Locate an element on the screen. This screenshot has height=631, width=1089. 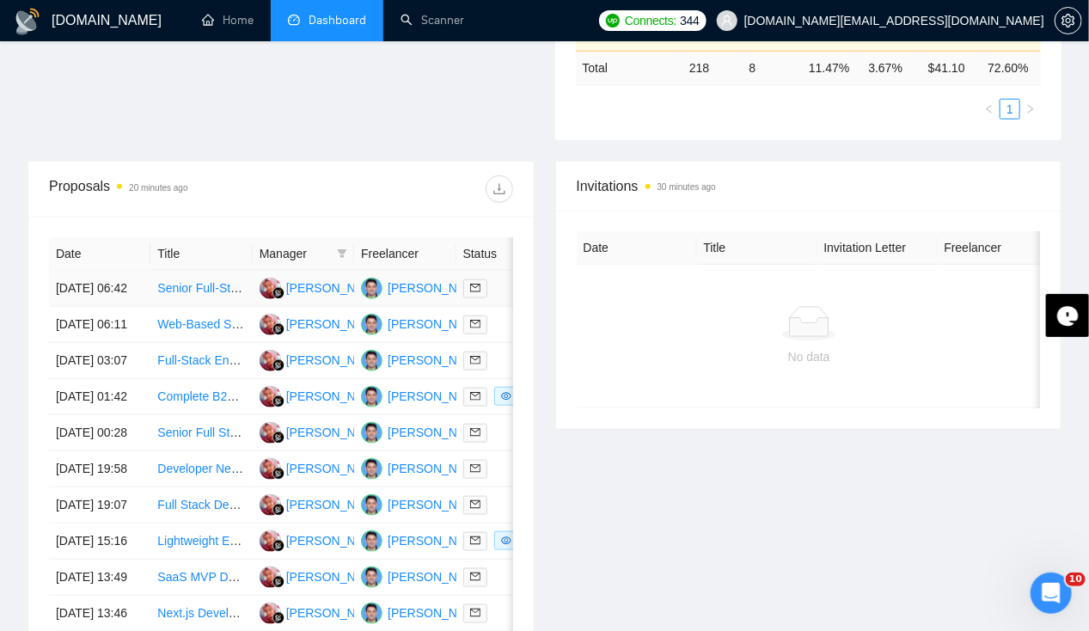
a: Lightweight ERP Program Development for Wholesale B2B Business is located at coordinates (341, 541).